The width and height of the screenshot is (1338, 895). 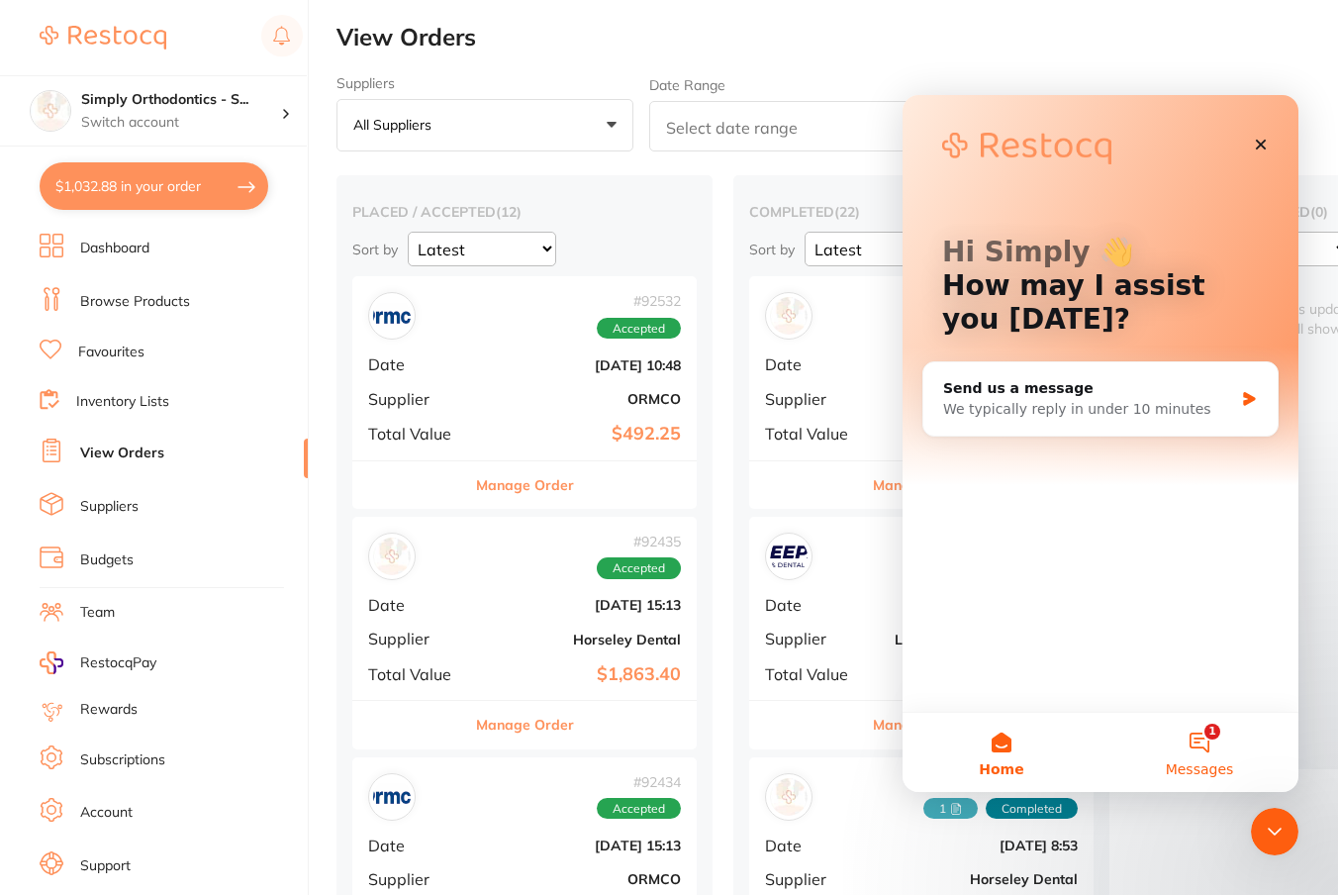 I want to click on a: View Orders, so click(x=122, y=453).